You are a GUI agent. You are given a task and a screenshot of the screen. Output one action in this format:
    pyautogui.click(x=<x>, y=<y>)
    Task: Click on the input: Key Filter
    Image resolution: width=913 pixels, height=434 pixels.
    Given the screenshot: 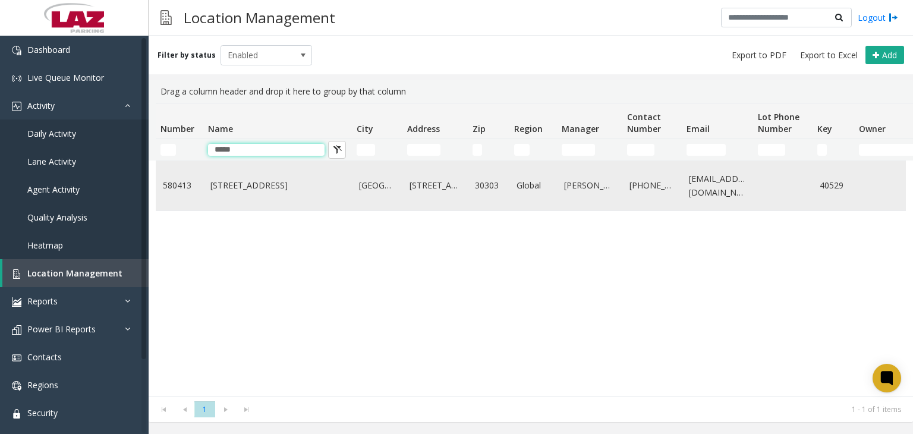 What is the action you would take?
    pyautogui.click(x=822, y=150)
    